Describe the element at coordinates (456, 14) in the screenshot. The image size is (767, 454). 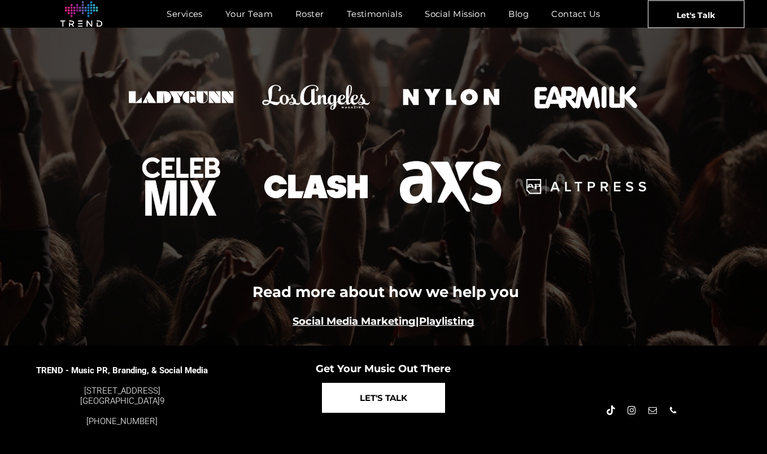
I see `a: Social Mission` at that location.